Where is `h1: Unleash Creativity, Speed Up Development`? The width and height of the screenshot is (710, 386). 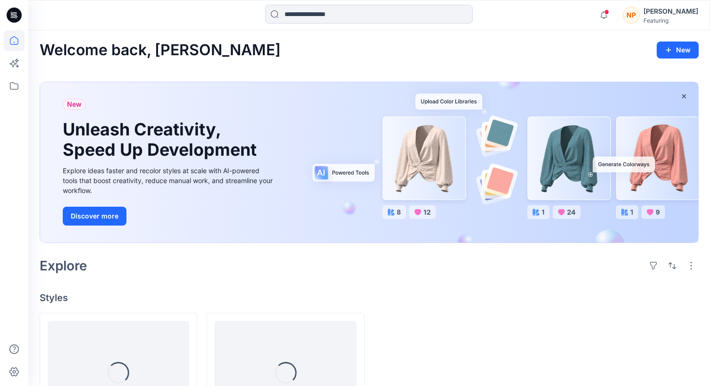
h1: Unleash Creativity, Speed Up Development is located at coordinates (162, 140).